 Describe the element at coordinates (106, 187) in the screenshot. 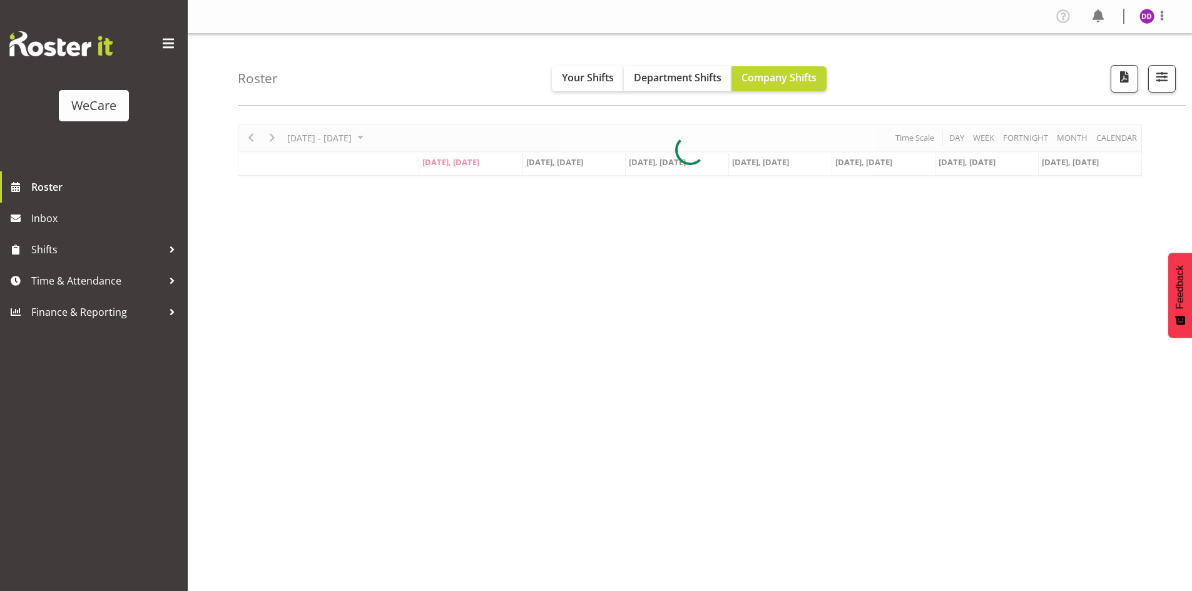

I see `span: Roster` at that location.